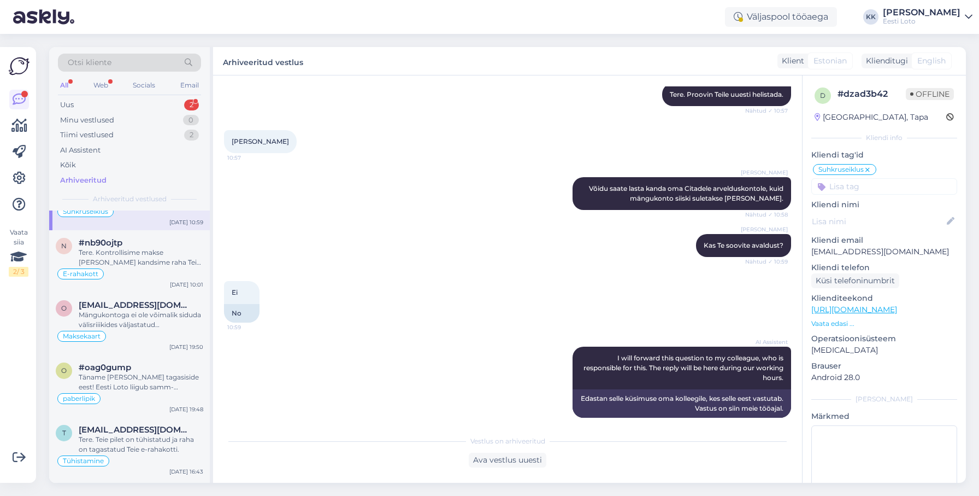  I want to click on div: Edastan selle küsimuse oma kolleegile, kes selle eest vastutab. Vastus on siin meie tööajal., so click(682, 403).